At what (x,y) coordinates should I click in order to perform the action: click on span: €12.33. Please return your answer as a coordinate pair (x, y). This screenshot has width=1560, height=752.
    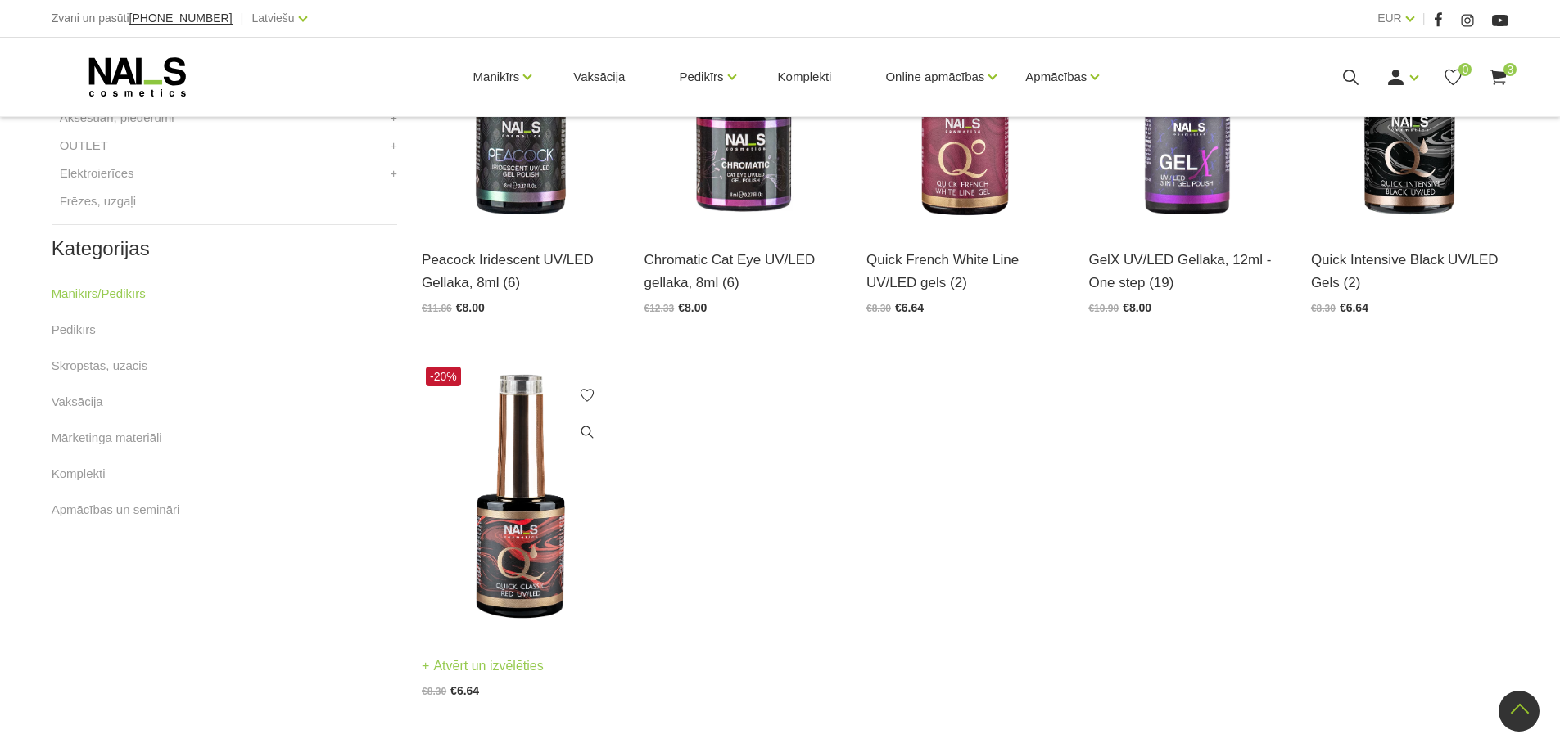
    Looking at the image, I should click on (659, 309).